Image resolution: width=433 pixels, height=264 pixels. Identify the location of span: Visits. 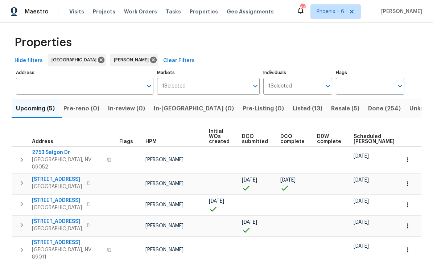
(76, 12).